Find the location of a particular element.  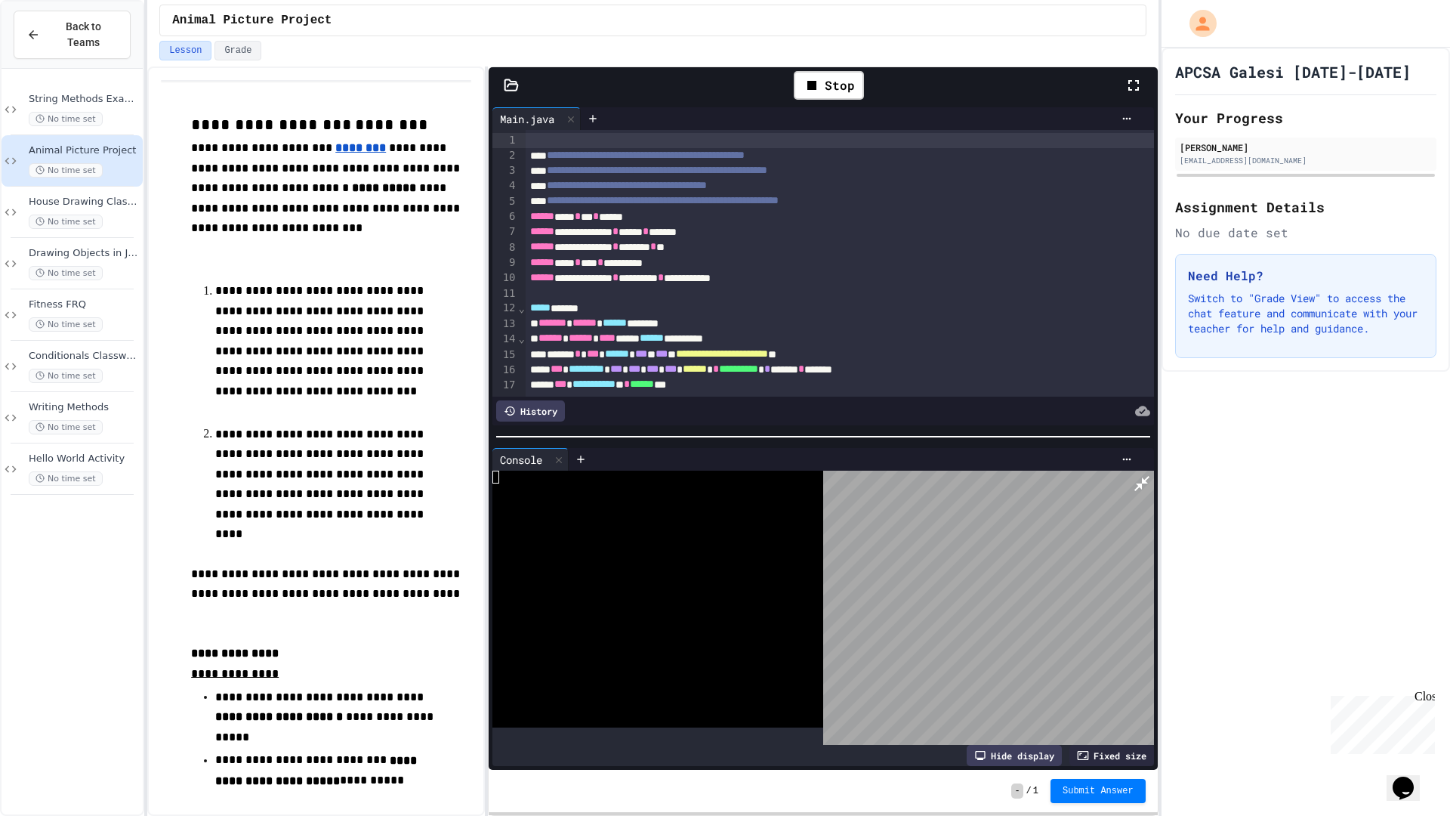

div: 9 is located at coordinates (505, 263).